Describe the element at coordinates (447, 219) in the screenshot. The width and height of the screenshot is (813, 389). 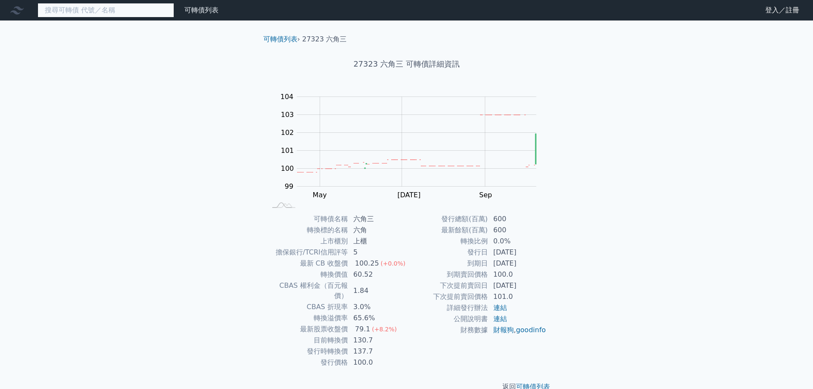
I see `td: 發行總額(百萬)` at that location.